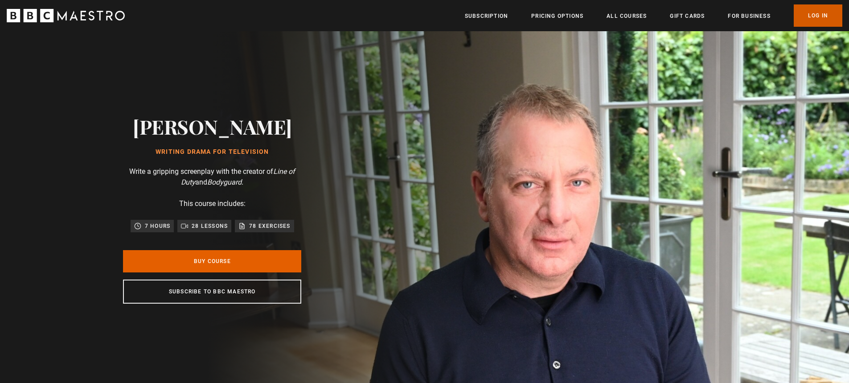 This screenshot has height=383, width=849. Describe the element at coordinates (557, 16) in the screenshot. I see `a: Pricing Options` at that location.